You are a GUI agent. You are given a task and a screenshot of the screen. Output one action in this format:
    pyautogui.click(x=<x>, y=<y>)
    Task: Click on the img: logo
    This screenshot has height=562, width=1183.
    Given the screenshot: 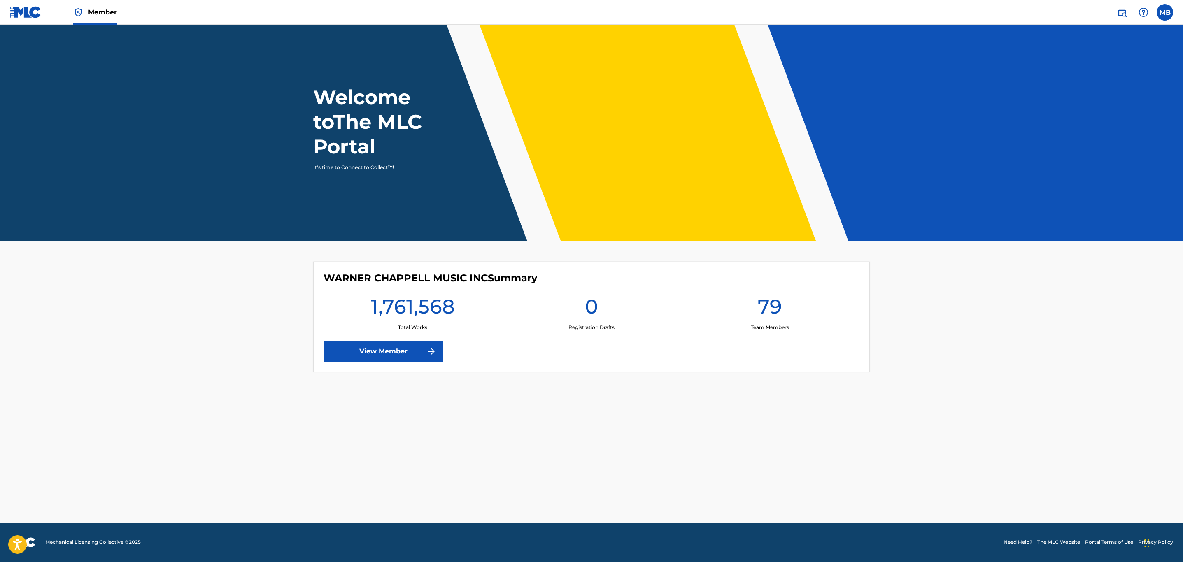 What is the action you would take?
    pyautogui.click(x=23, y=542)
    